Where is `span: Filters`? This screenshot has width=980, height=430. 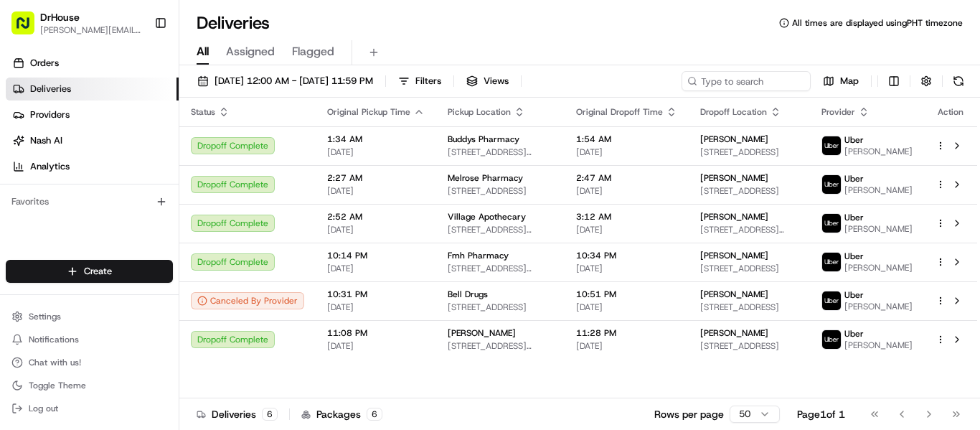 span: Filters is located at coordinates (428, 81).